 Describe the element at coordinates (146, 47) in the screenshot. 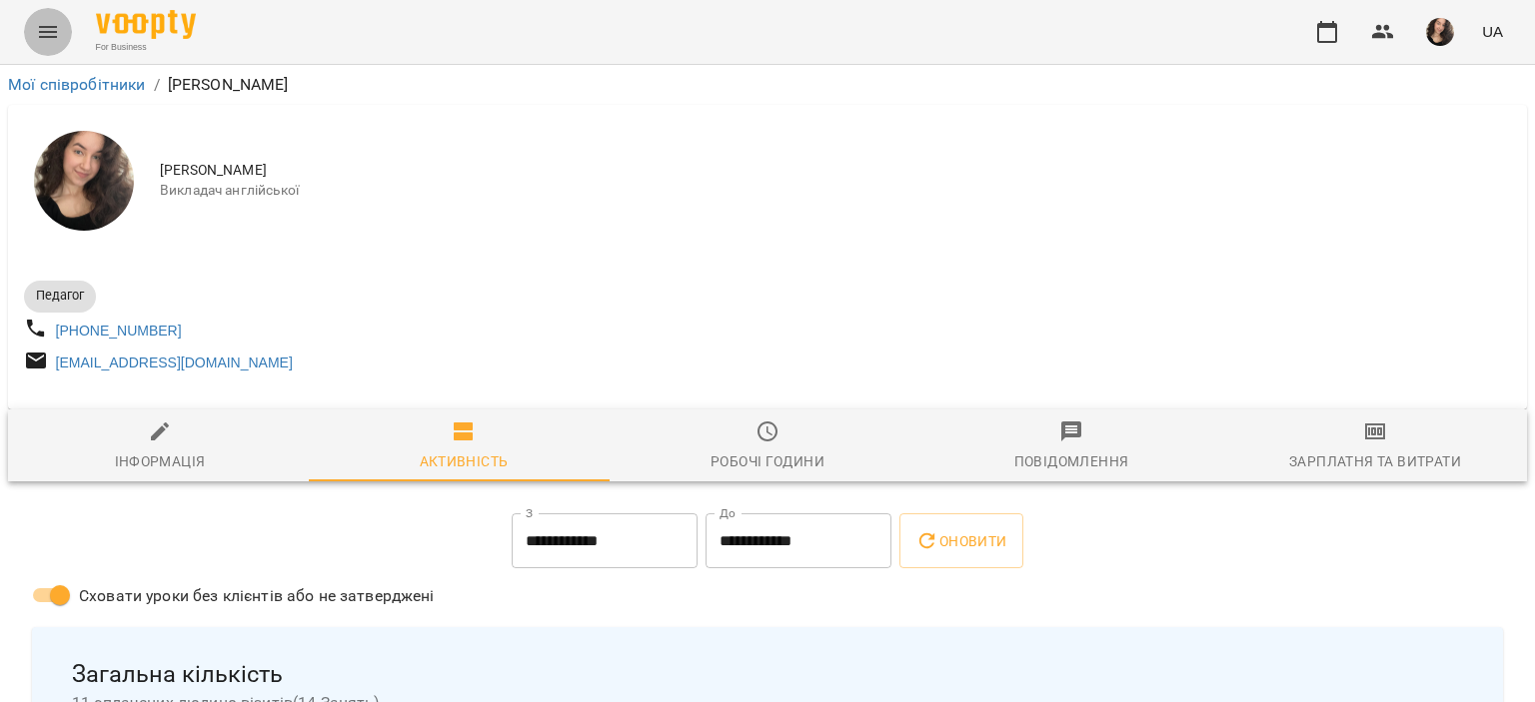

I see `span: For Business` at that location.